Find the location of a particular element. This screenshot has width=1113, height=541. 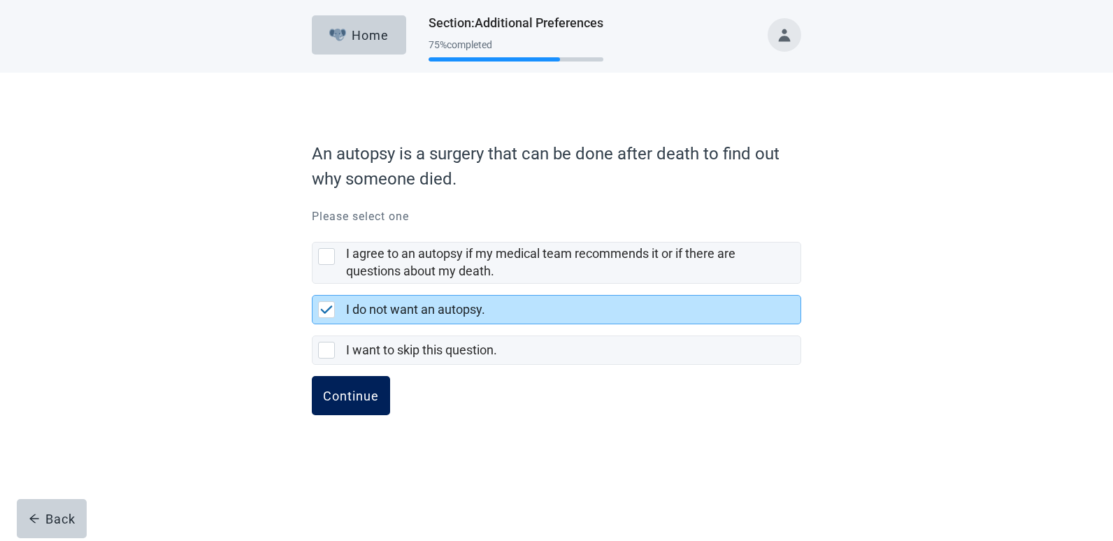

label: An autopsy is a surgery that can be done after death to find out why someone died. is located at coordinates (553, 166).